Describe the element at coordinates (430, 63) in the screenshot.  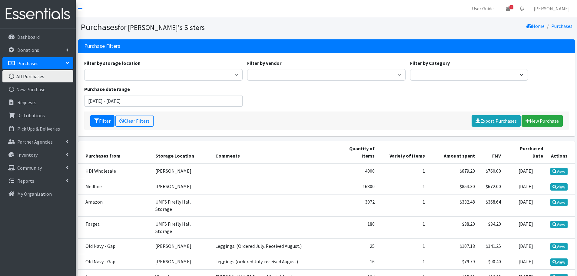
I see `label: Filter by Category` at that location.